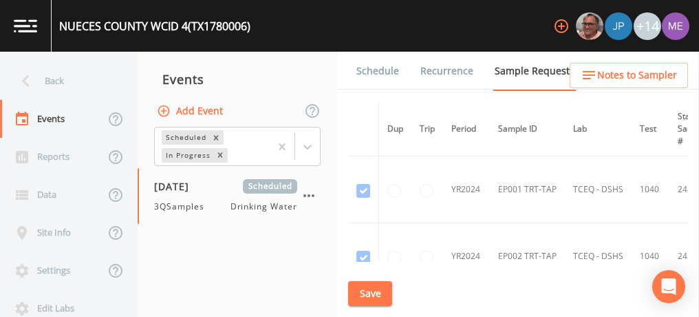 This screenshot has height=317, width=699. What do you see at coordinates (216, 137) in the screenshot?
I see `div: Remove Scheduled` at bounding box center [216, 137].